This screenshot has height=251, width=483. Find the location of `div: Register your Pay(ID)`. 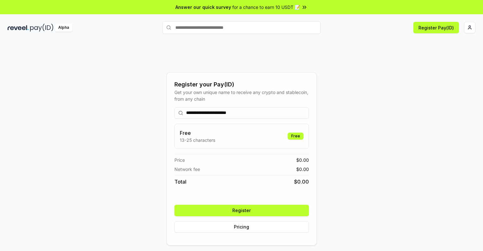

div: Register your Pay(ID) is located at coordinates (241, 84).